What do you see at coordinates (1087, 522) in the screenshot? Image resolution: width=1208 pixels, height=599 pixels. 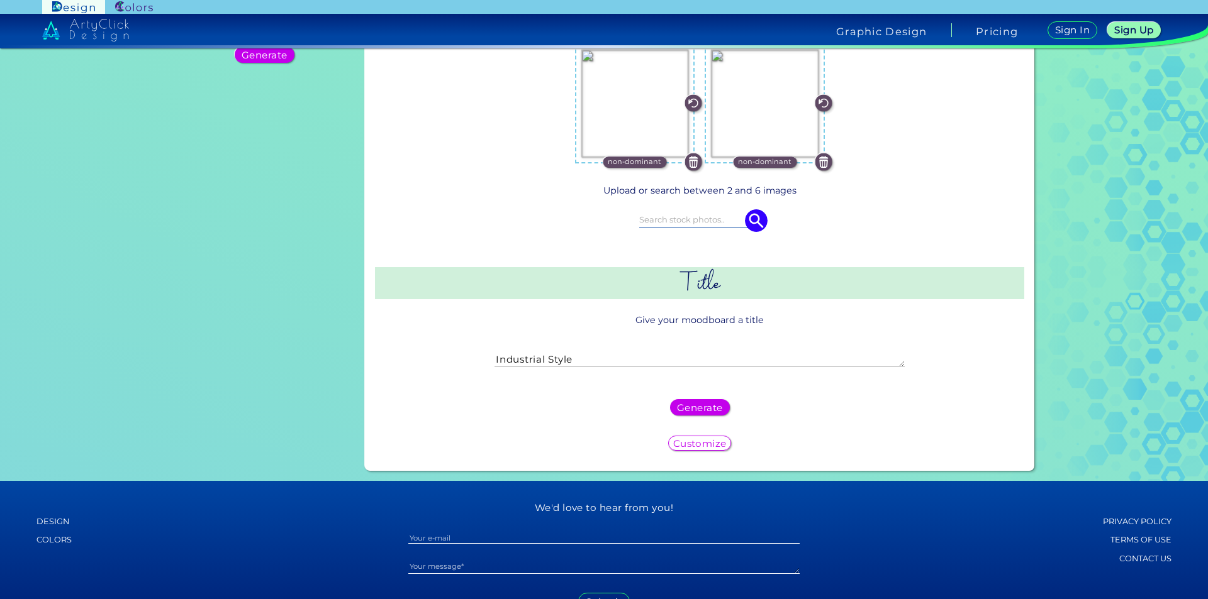 I see `h6: Privacy policy` at bounding box center [1087, 522].